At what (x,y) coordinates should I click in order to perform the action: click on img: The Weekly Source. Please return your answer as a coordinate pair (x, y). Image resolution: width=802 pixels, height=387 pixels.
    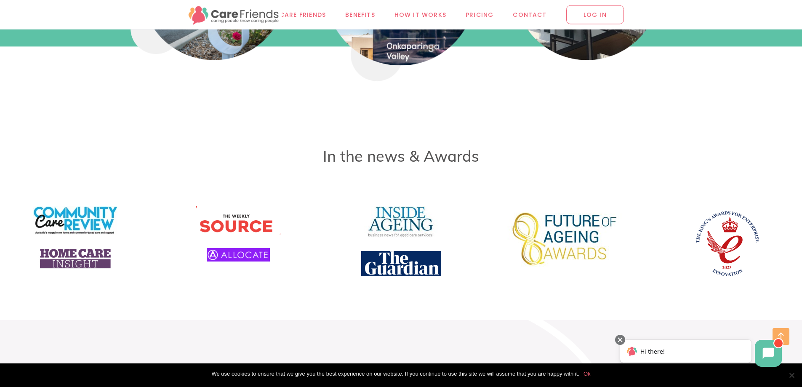
    Looking at the image, I should click on (238, 220).